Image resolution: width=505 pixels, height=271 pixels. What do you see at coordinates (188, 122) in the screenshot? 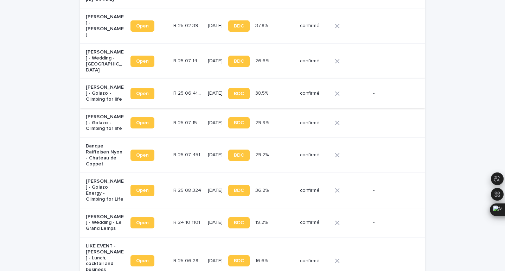
I see `p: R 25 07 1597` at bounding box center [188, 122].